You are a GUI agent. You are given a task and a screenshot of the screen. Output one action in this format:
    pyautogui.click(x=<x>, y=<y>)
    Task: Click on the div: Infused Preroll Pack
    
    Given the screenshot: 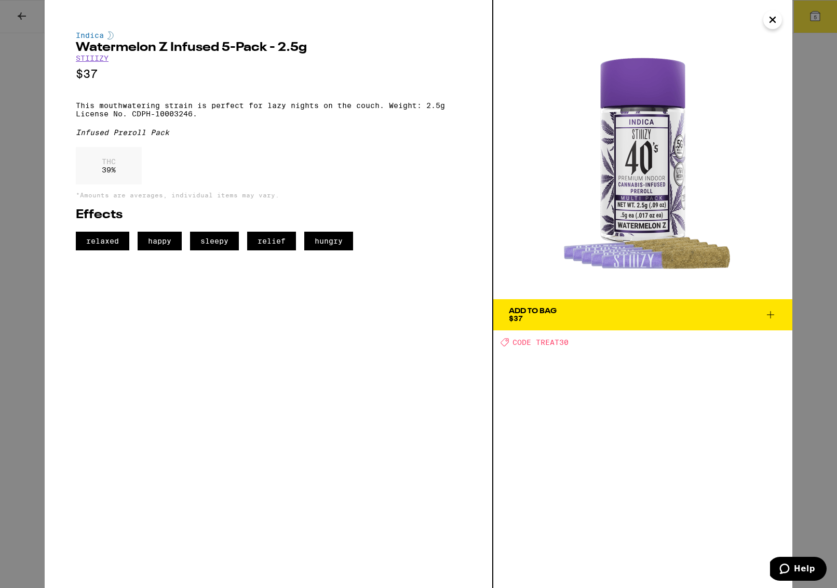 What is the action you would take?
    pyautogui.click(x=268, y=132)
    